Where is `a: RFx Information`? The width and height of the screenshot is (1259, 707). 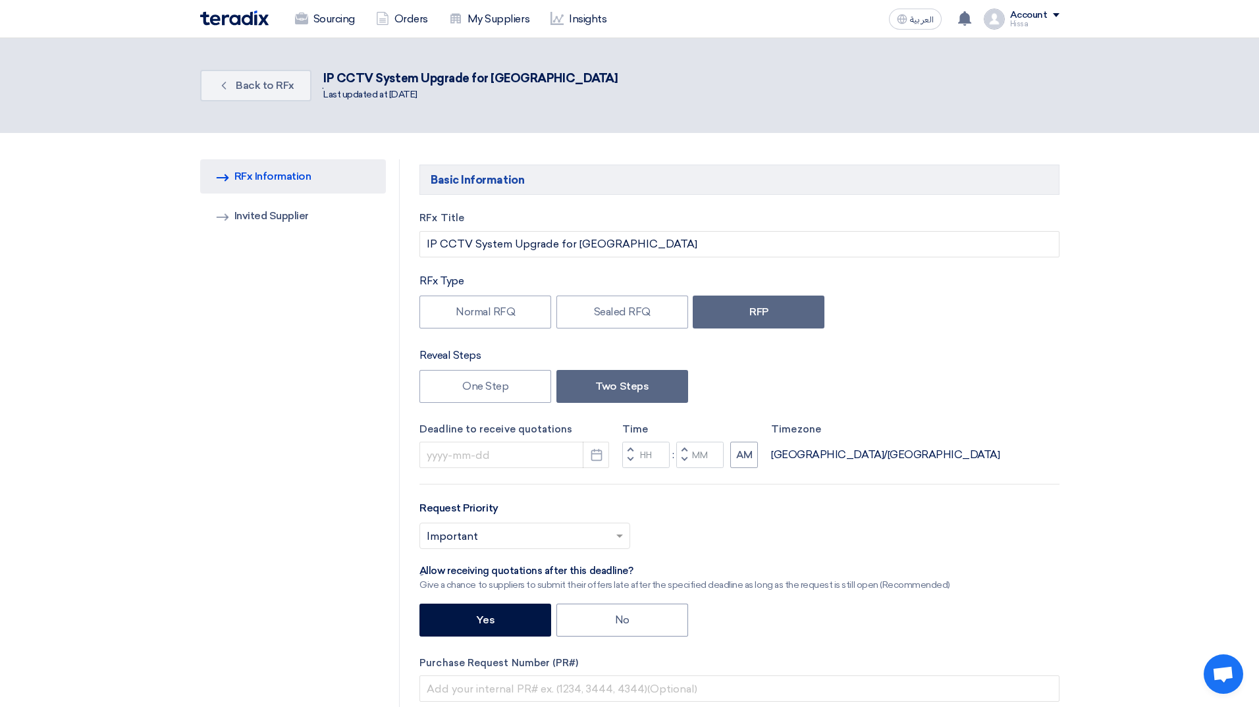
a: RFx Information is located at coordinates (293, 176).